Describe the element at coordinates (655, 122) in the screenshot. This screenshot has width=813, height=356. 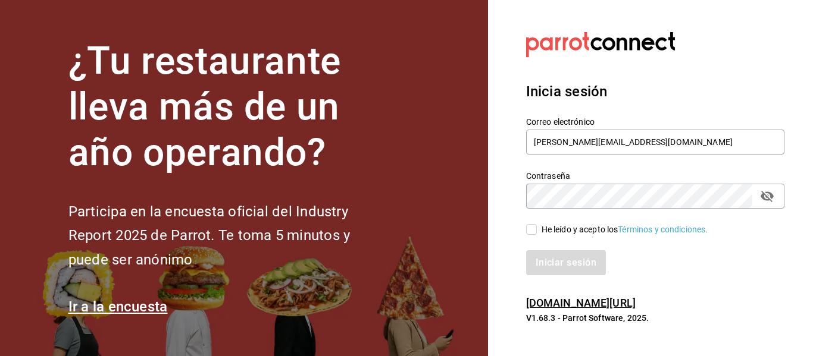
I see `label: Correo electrónico` at that location.